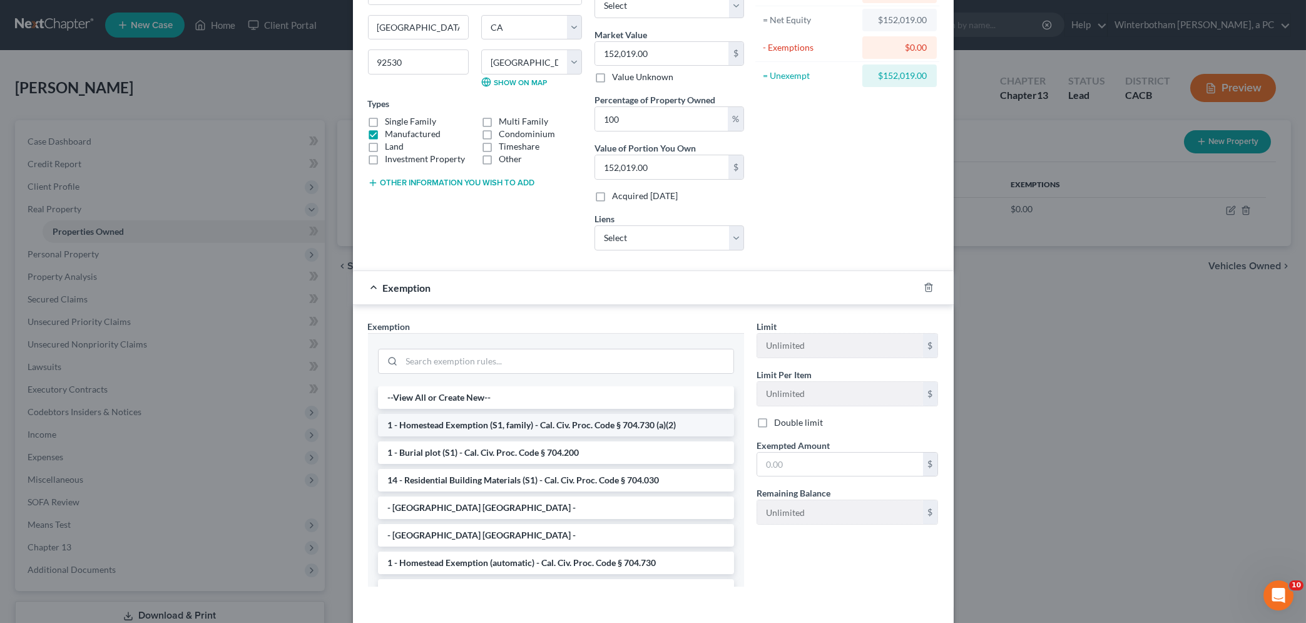 Image resolution: width=1306 pixels, height=623 pixels. I want to click on span: Exempted Amount, so click(793, 445).